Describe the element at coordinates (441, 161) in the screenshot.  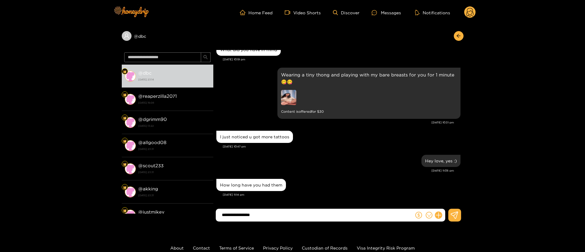
I see `div: Sep. 15, 11:05 pm` at that location.